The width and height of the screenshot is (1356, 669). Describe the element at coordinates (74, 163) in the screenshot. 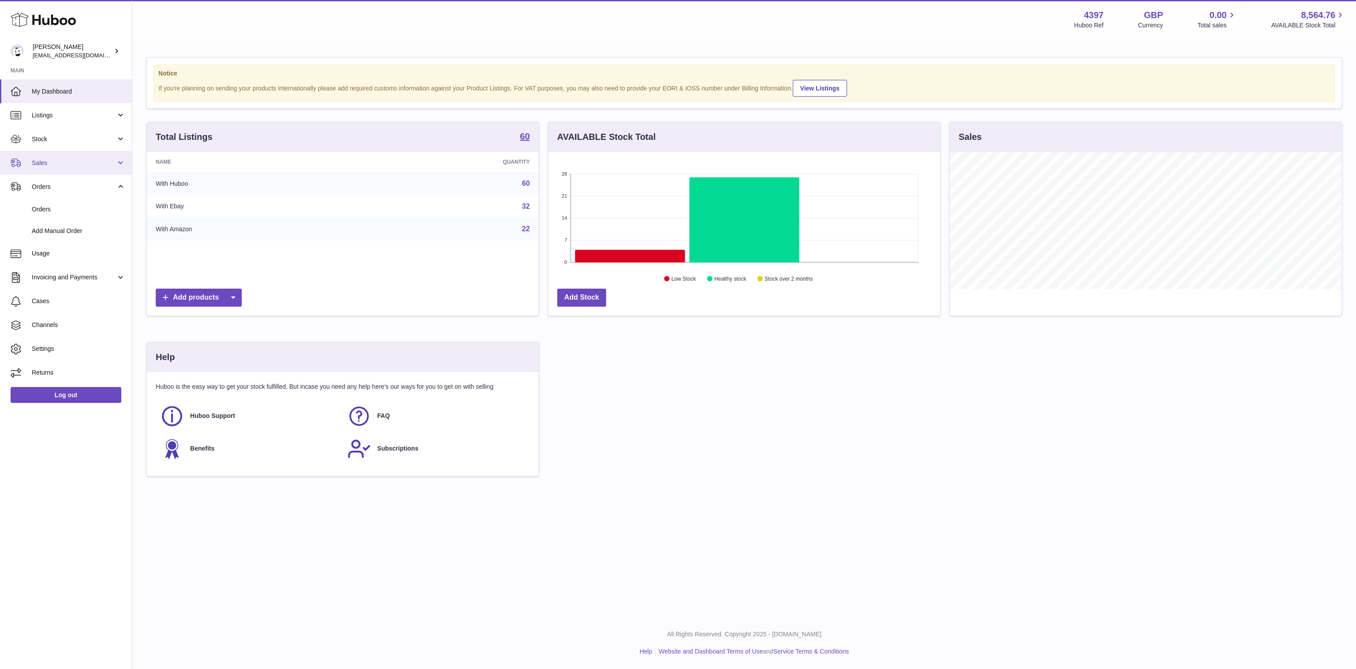

I see `span: Sales` at that location.